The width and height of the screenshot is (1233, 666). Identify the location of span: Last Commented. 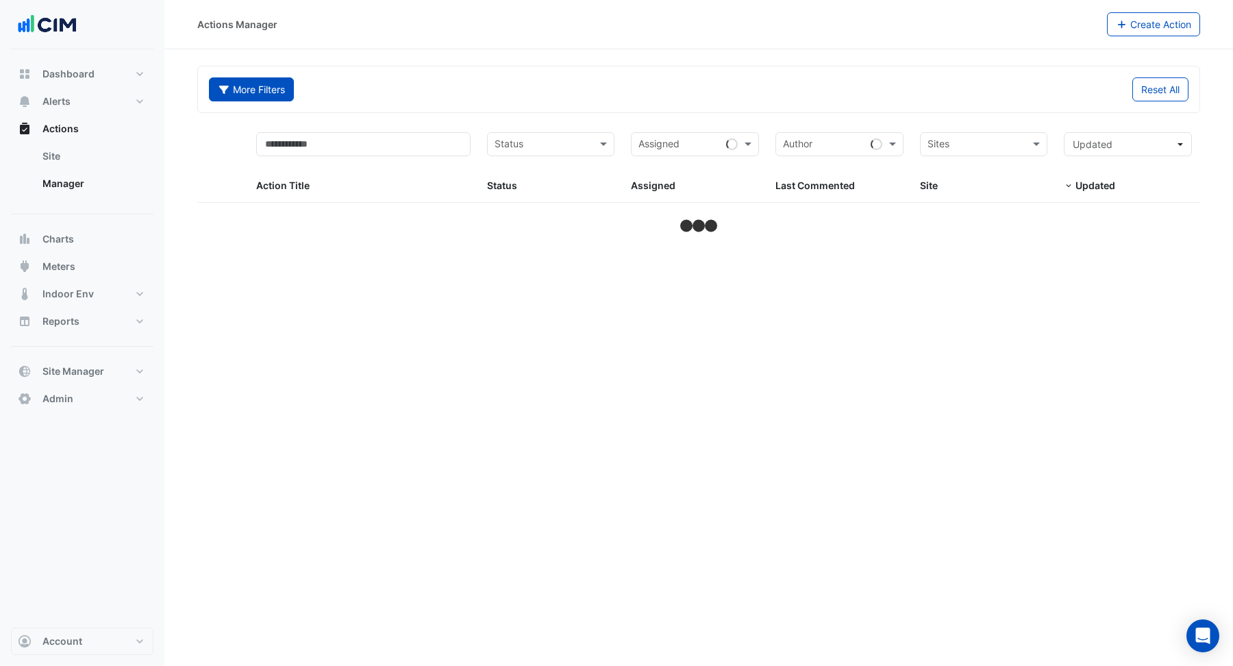
(815, 185).